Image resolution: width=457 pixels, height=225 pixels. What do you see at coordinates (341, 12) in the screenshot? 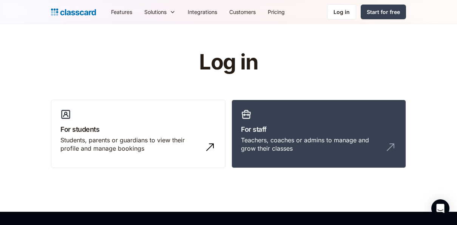
I see `div: Log in` at bounding box center [341, 12].